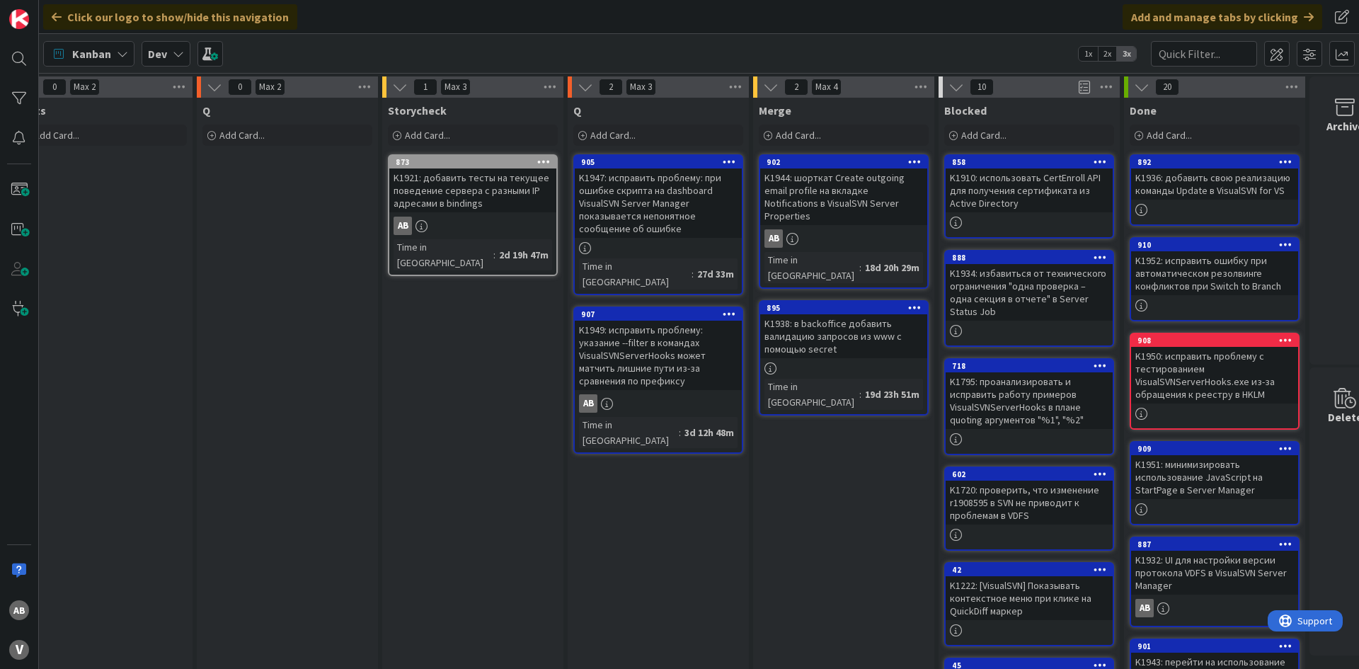 Image resolution: width=1359 pixels, height=669 pixels. I want to click on a: 873K1921: добавить тесты на текущее поведение сервера с разными IP адресами в bindingsABTime in [..., so click(473, 215).